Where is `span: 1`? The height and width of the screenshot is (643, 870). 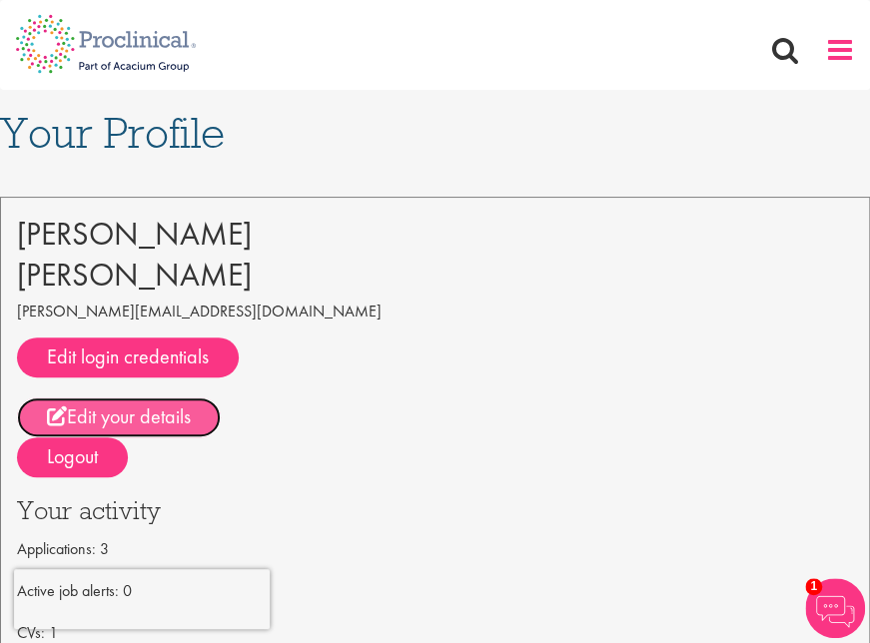 span: 1 is located at coordinates (813, 586).